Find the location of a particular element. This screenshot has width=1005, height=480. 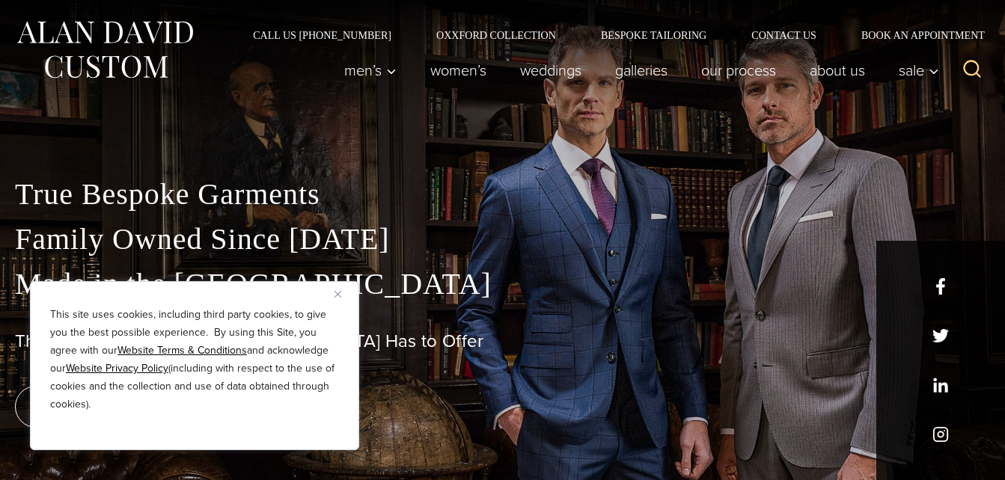

a: Women’s is located at coordinates (459, 70).